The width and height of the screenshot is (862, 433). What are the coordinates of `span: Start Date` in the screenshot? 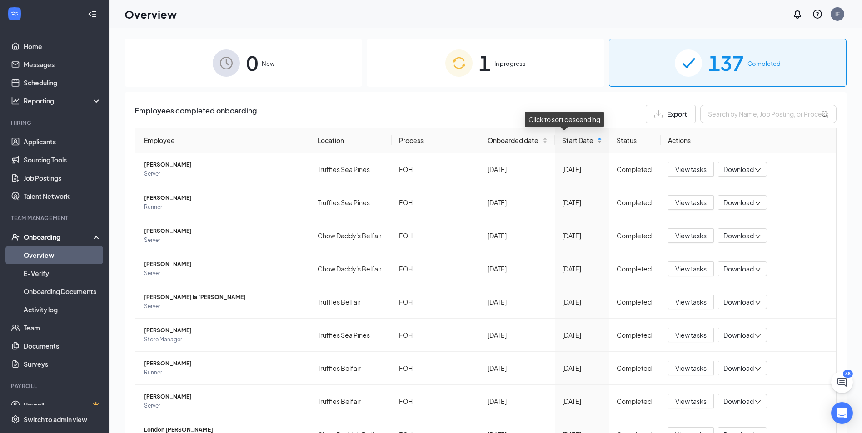 It's located at (578, 140).